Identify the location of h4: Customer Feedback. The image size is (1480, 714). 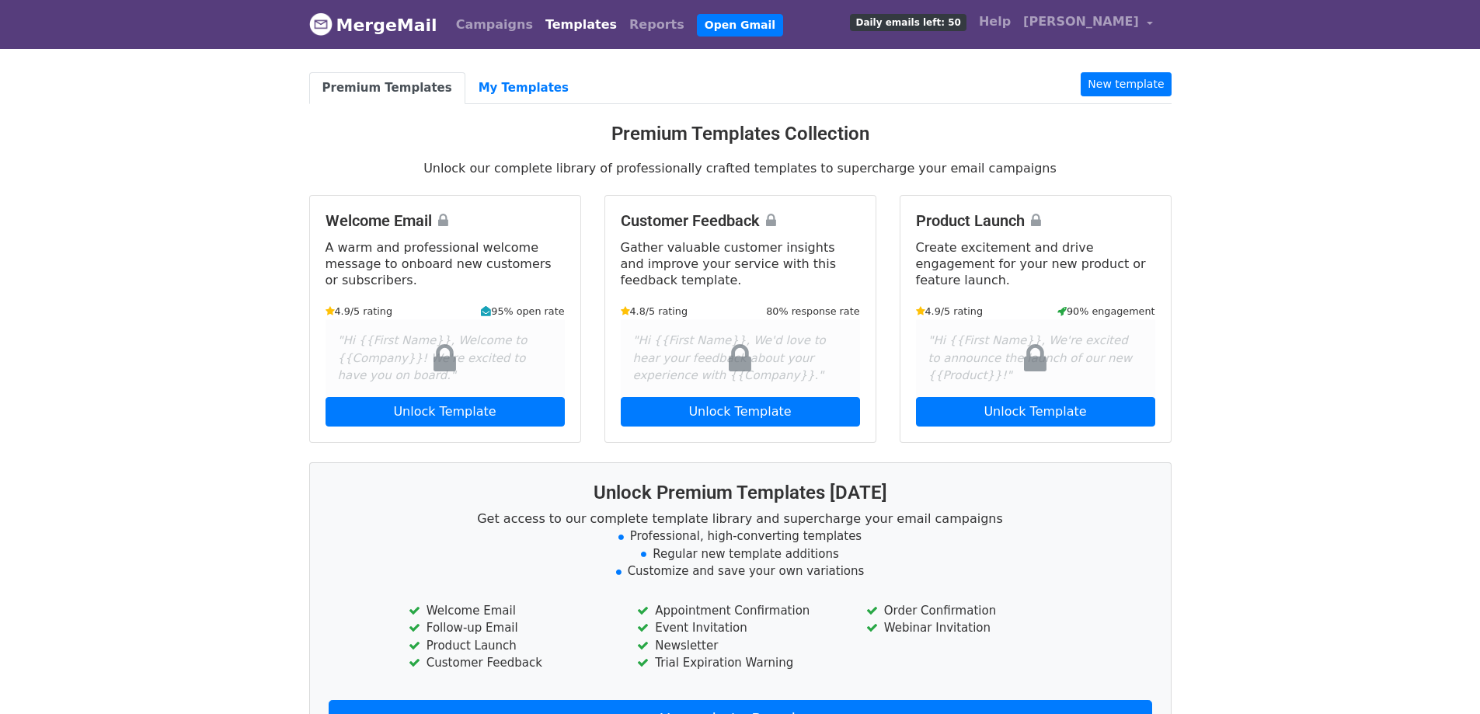
(741, 221).